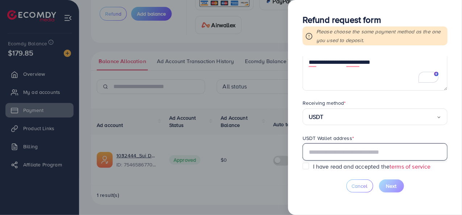 This screenshot has height=215, width=462. What do you see at coordinates (316, 117) in the screenshot?
I see `strong: USDT` at bounding box center [316, 117].